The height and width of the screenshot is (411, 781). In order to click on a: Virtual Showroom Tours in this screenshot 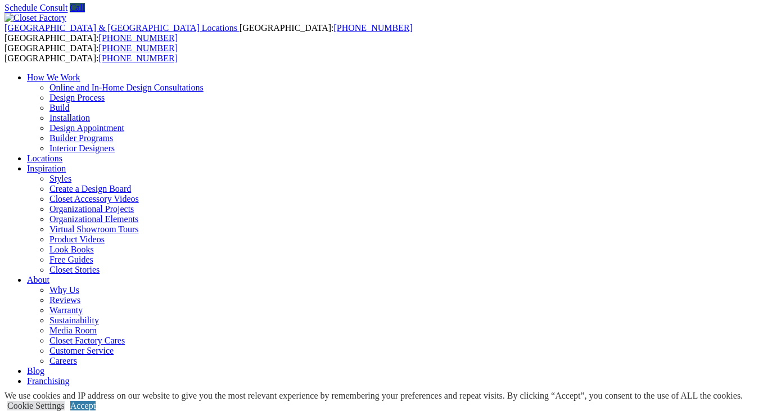, I will do `click(94, 229)`.